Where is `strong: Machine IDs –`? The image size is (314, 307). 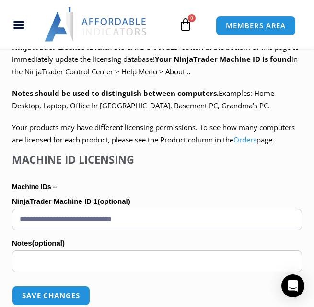
strong: Machine IDs – is located at coordinates (34, 186).